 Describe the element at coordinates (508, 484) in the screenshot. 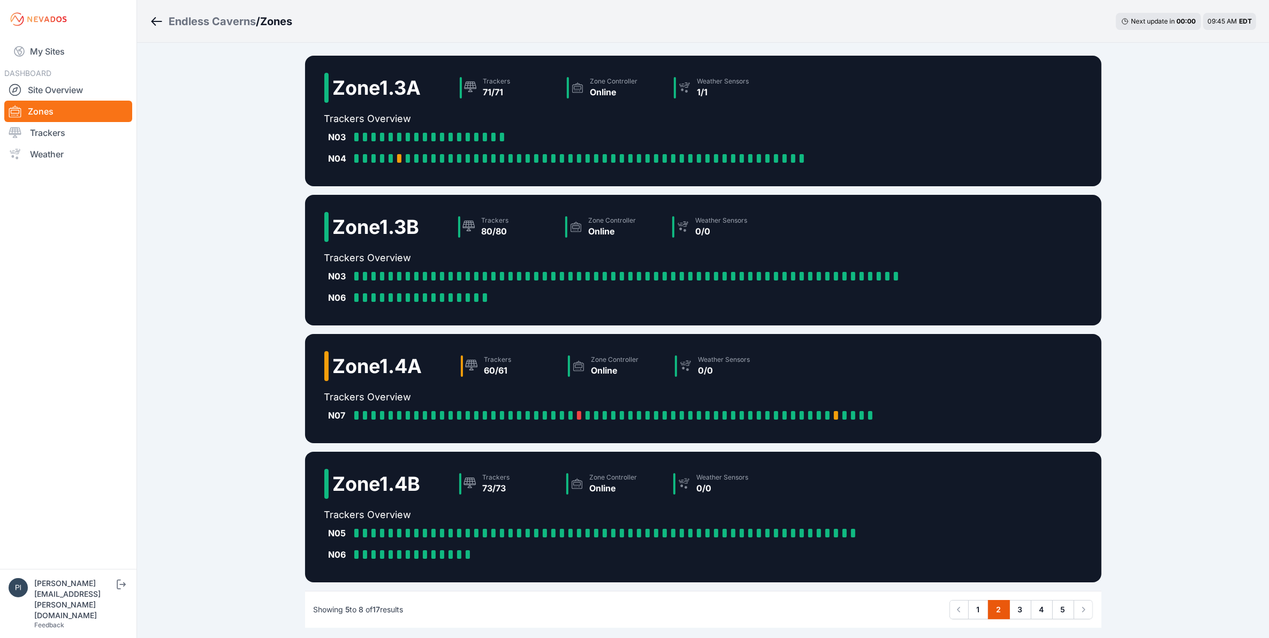

I see `a: Trackers73/73` at that location.